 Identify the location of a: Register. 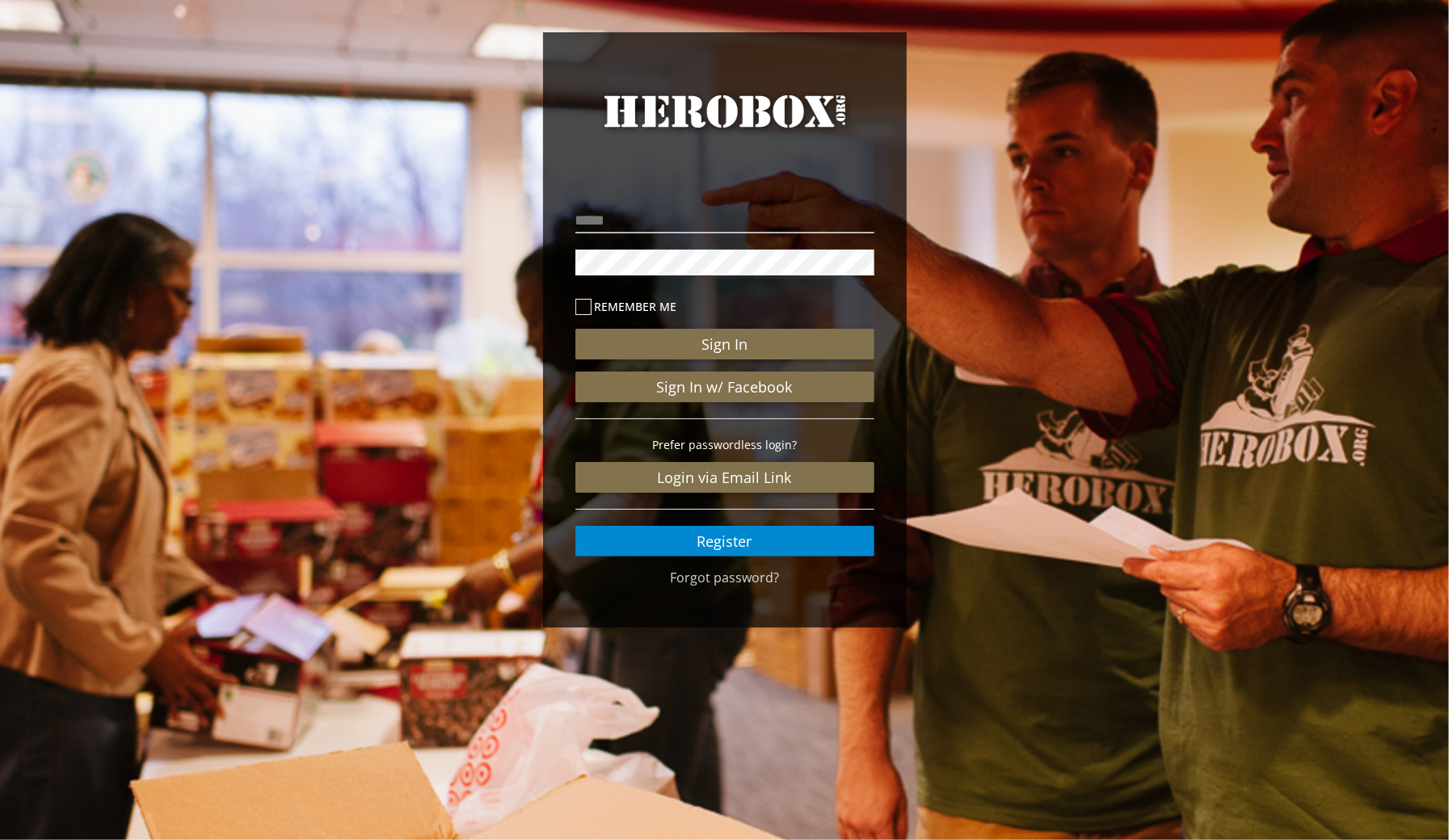
(725, 542).